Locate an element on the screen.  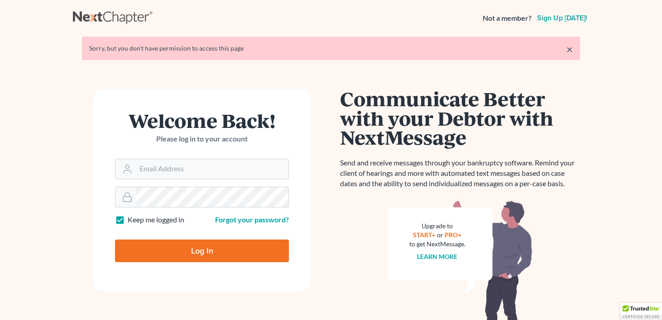
a: Learn more is located at coordinates (437, 257).